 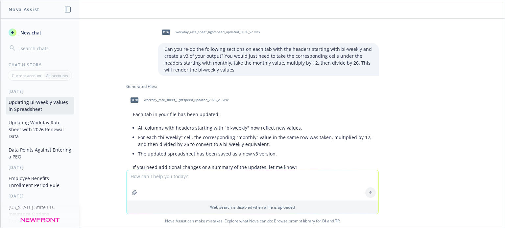 I want to click on p: If you need additional changes or a summary of the updates, let me know!, so click(x=252, y=167).